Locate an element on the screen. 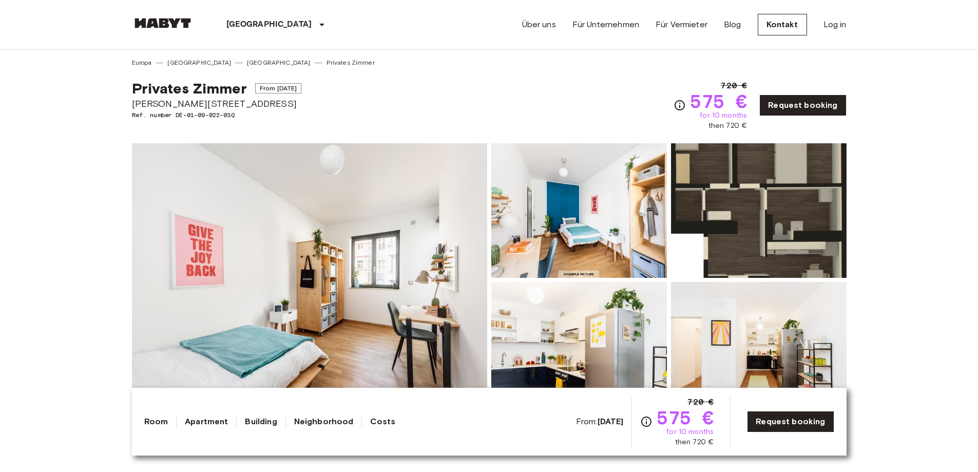 This screenshot has width=978, height=472. a: Room is located at coordinates (156, 421).